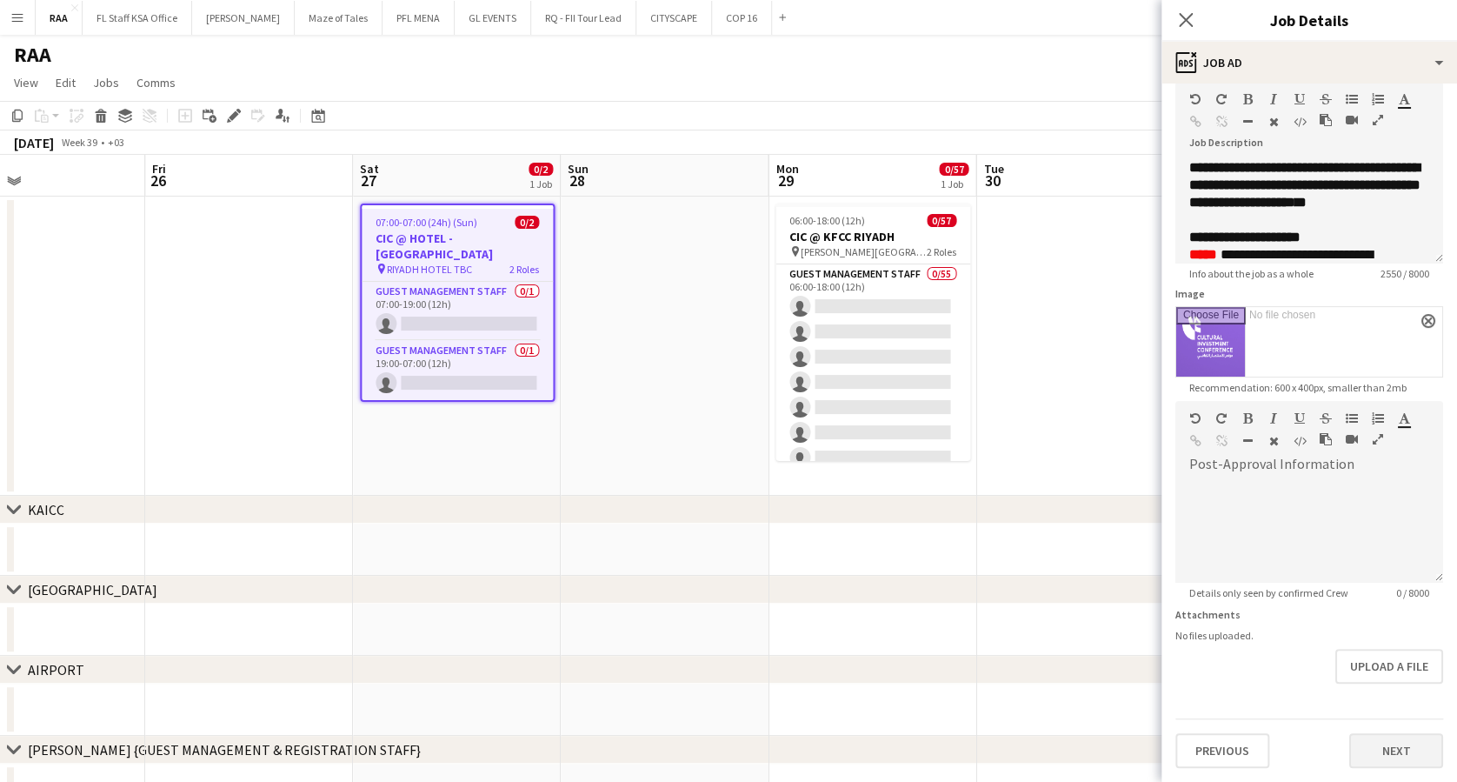 The height and width of the screenshot is (782, 1457). I want to click on a: Comms, so click(156, 83).